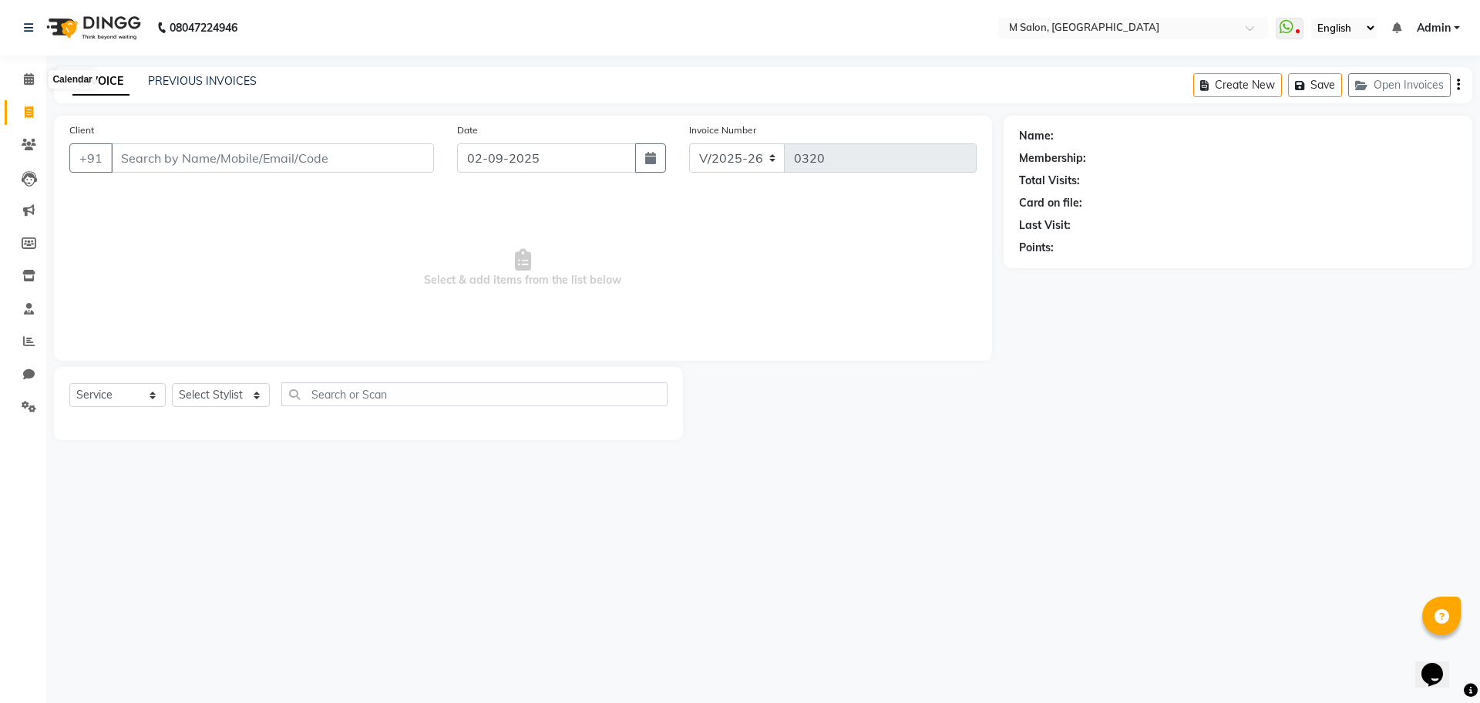 The width and height of the screenshot is (1480, 703). What do you see at coordinates (474, 394) in the screenshot?
I see `input: Search or Scan` at bounding box center [474, 394].